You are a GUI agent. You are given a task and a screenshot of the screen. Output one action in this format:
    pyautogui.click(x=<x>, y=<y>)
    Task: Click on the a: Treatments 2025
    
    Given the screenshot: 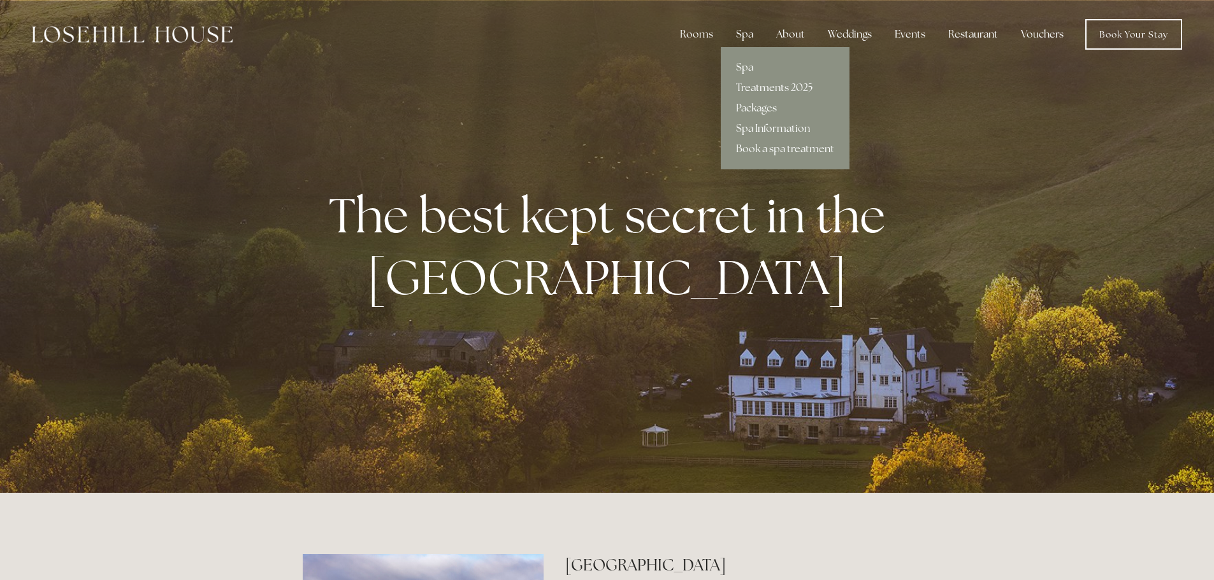 What is the action you would take?
    pyautogui.click(x=785, y=88)
    